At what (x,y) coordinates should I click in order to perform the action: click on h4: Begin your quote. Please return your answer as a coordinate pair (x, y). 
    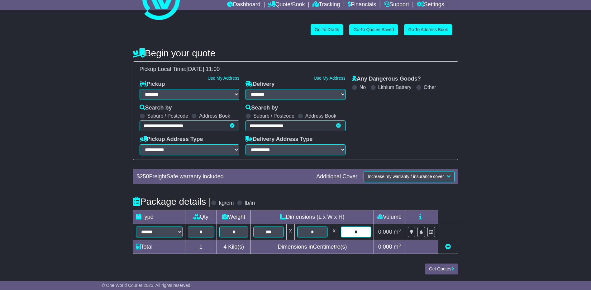
    Looking at the image, I should click on (295, 53).